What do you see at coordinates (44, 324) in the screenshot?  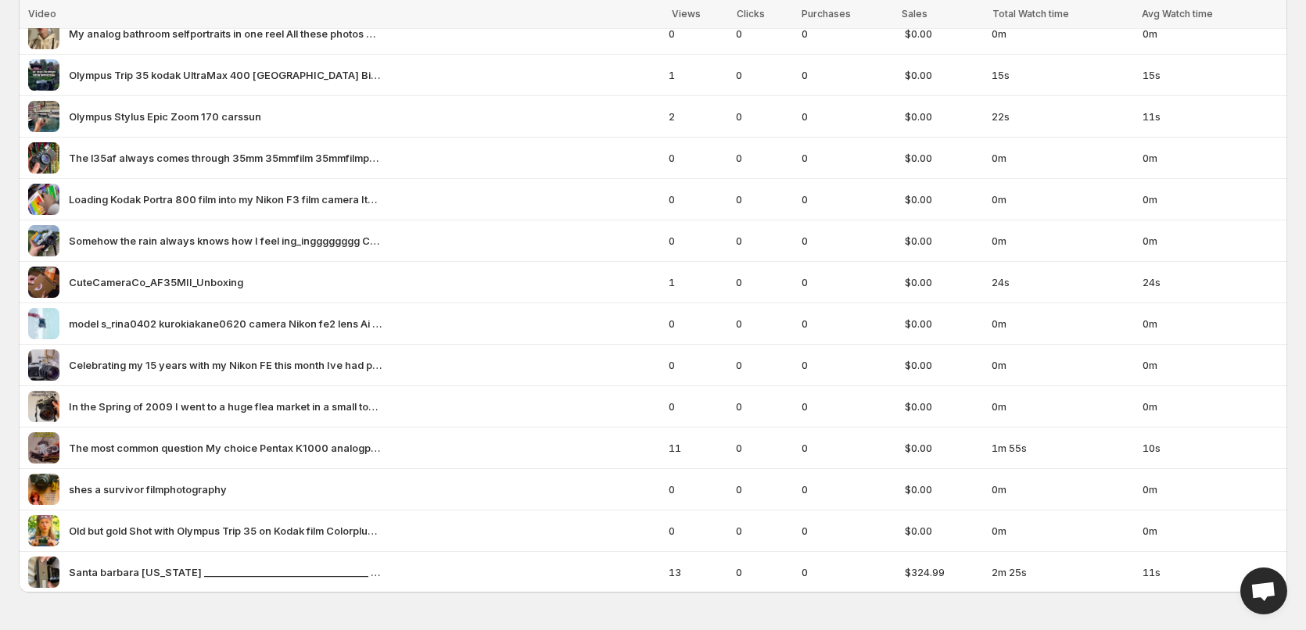 I see `img: model s_rina0402 kurokiakane0620 camera Nikon fe2 lens Ai Nikkor 50mm f1` at bounding box center [44, 324].